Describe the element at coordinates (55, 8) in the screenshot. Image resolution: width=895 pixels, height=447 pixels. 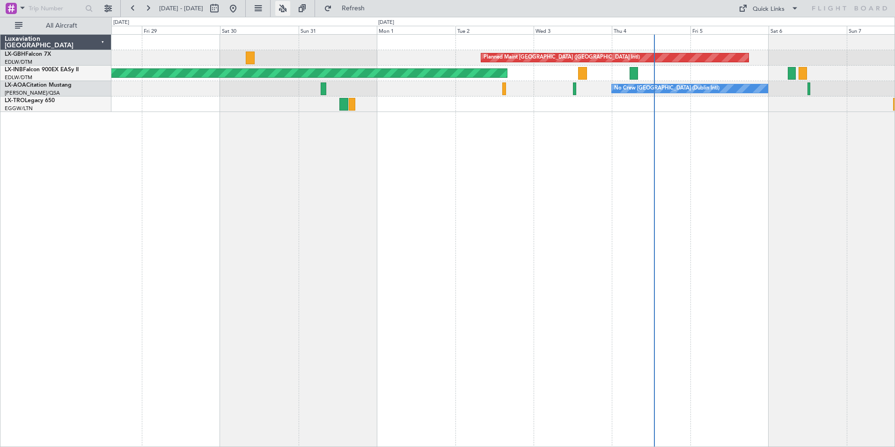
I see `input: Trip Number` at that location.